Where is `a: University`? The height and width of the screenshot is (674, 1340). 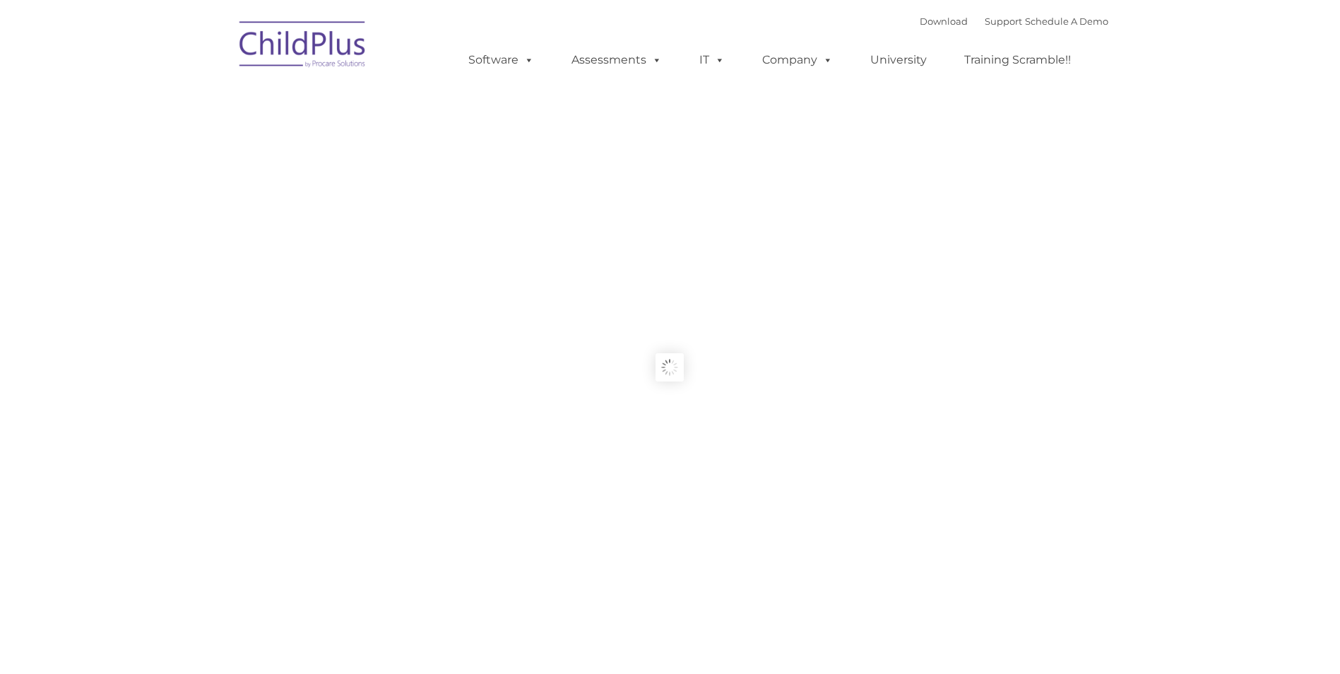 a: University is located at coordinates (898, 60).